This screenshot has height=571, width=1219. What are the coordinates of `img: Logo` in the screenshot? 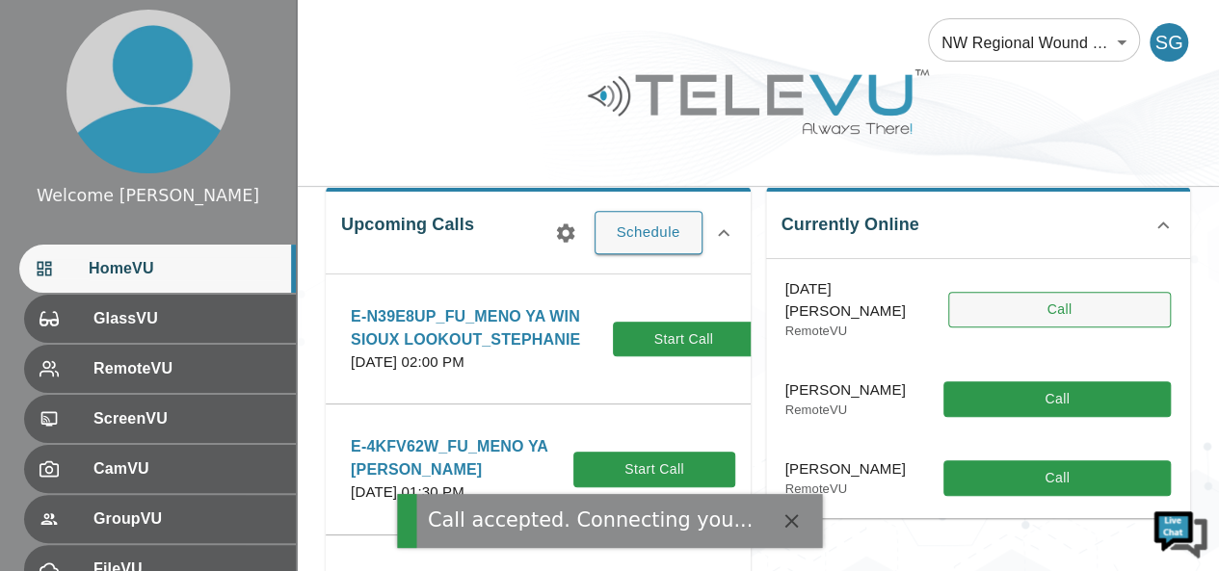 It's located at (758, 101).